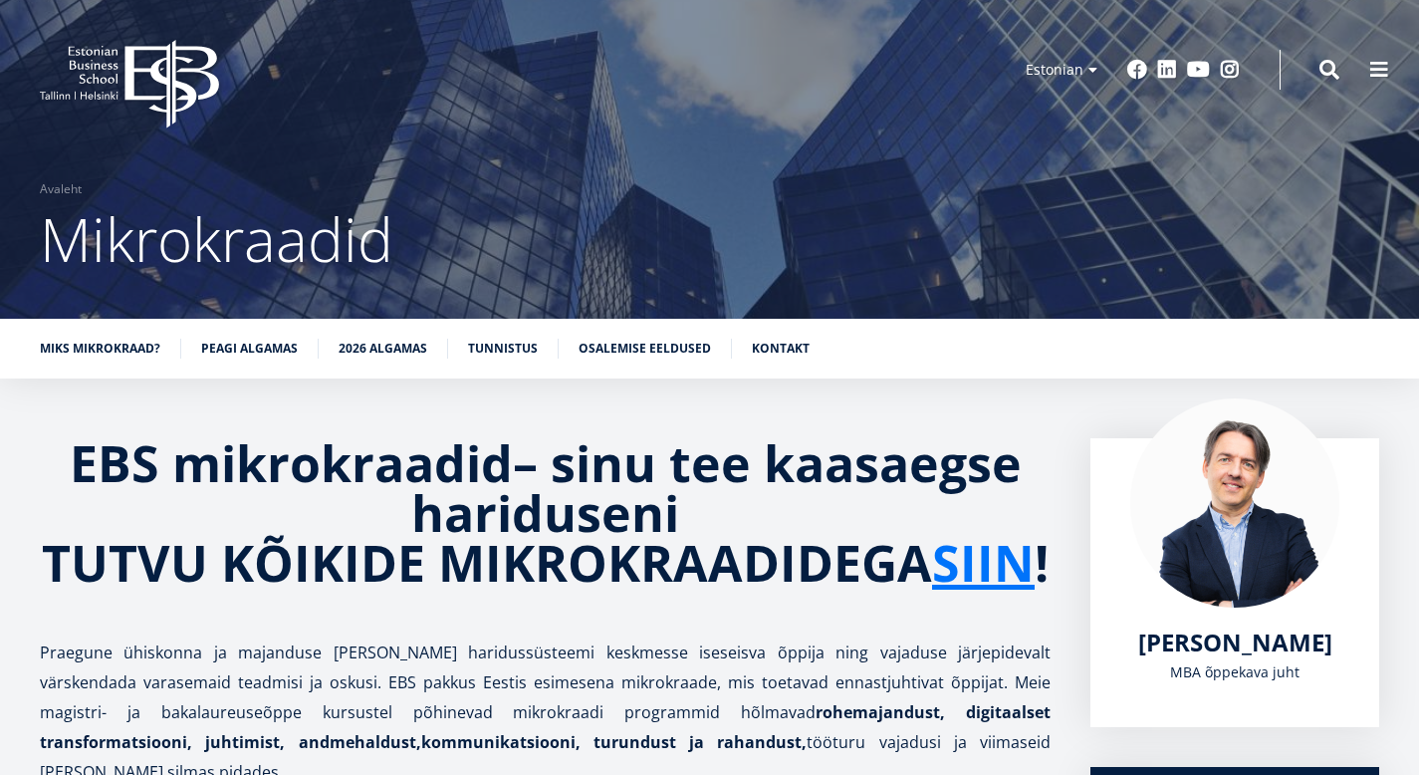  What do you see at coordinates (61, 189) in the screenshot?
I see `a: Avaleht` at bounding box center [61, 189].